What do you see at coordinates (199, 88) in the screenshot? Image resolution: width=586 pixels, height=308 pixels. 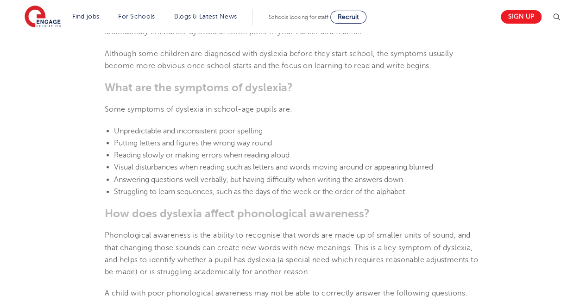 I see `b: What are the symptoms of dyslexia?` at bounding box center [199, 88].